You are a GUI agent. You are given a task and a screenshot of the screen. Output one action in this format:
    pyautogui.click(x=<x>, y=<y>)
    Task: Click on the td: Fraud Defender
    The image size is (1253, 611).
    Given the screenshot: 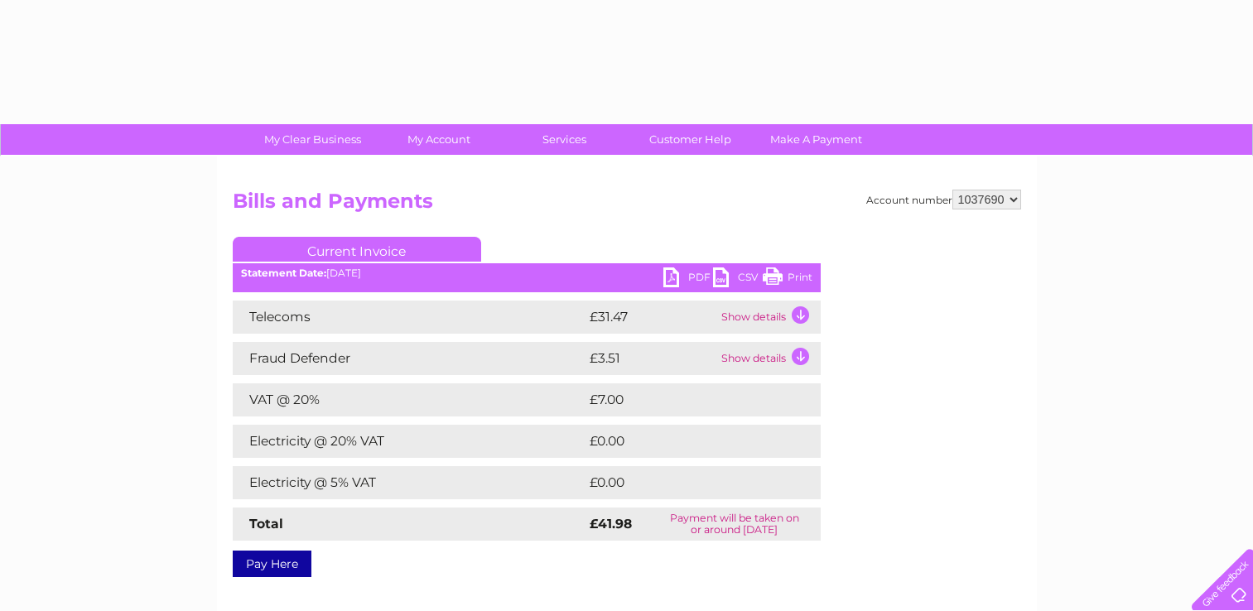 What is the action you would take?
    pyautogui.click(x=409, y=358)
    